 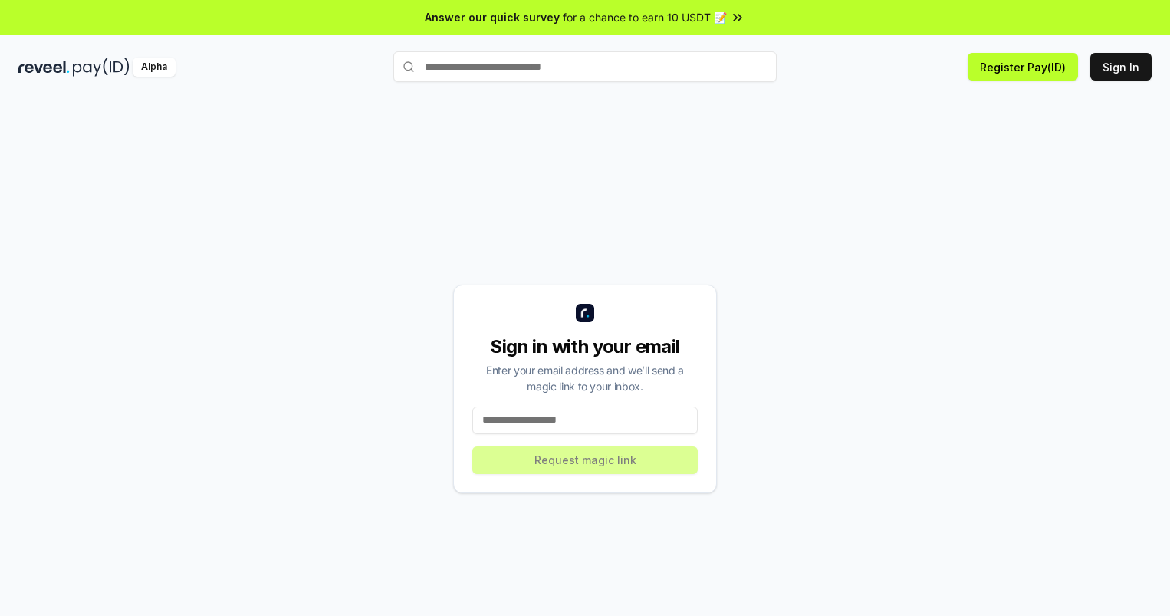 I want to click on span: Answer our quick survey, so click(x=492, y=17).